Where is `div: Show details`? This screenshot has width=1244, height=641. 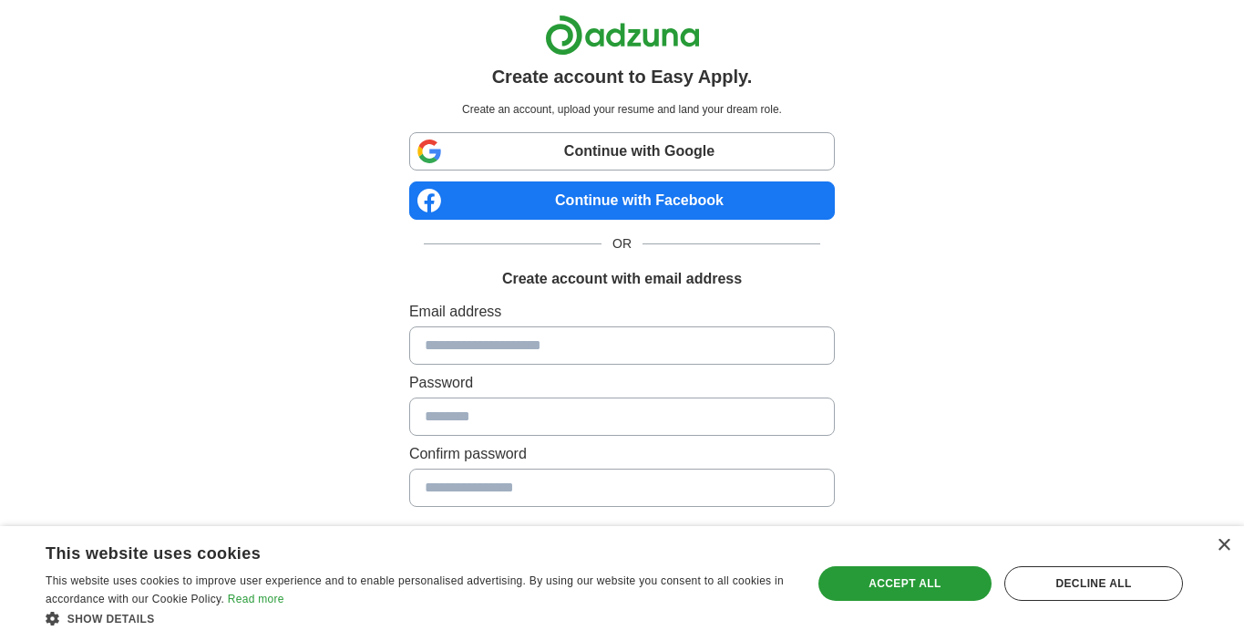
div: Show details is located at coordinates (417, 618).